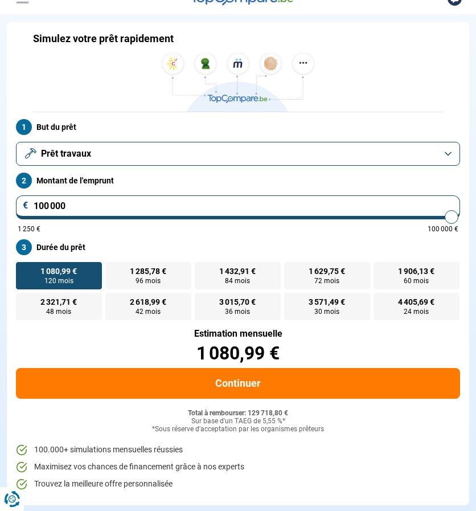  I want to click on span: 42 mois, so click(148, 312).